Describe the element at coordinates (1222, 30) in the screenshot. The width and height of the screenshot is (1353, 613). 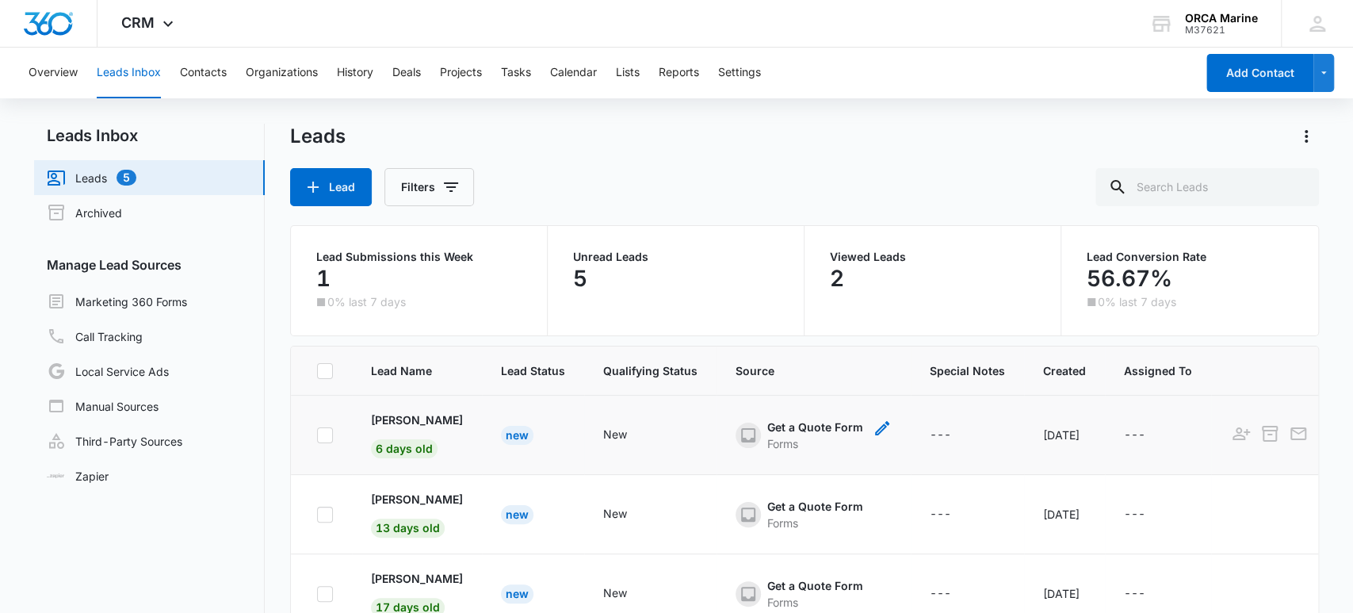
I see `div: account id` at that location.